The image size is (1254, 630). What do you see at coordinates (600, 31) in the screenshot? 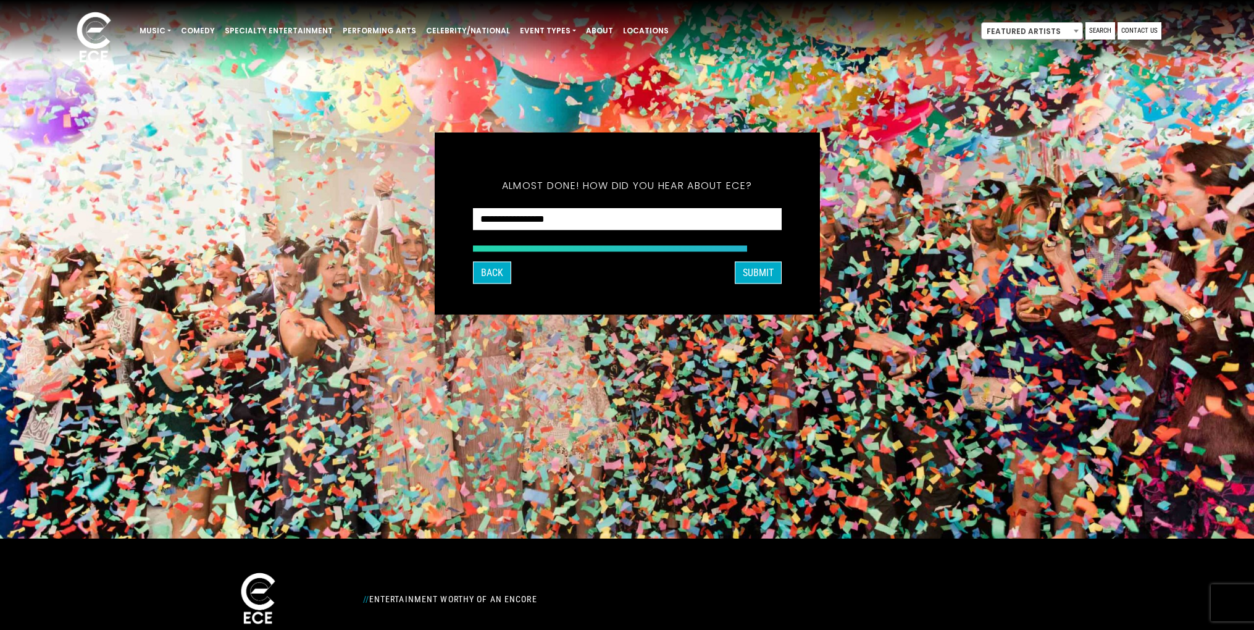
I see `a: About` at bounding box center [600, 31].